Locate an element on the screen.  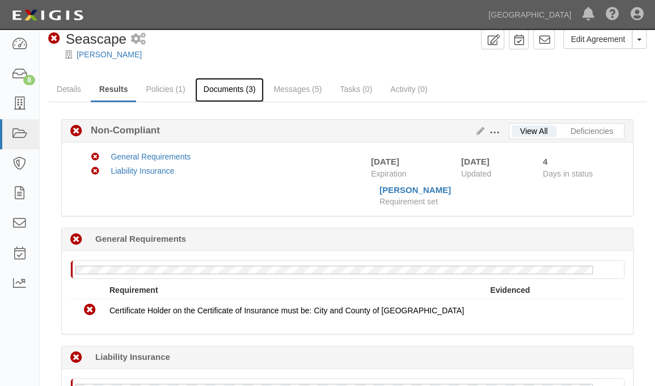
a: Liability Insurance is located at coordinates (142, 171).